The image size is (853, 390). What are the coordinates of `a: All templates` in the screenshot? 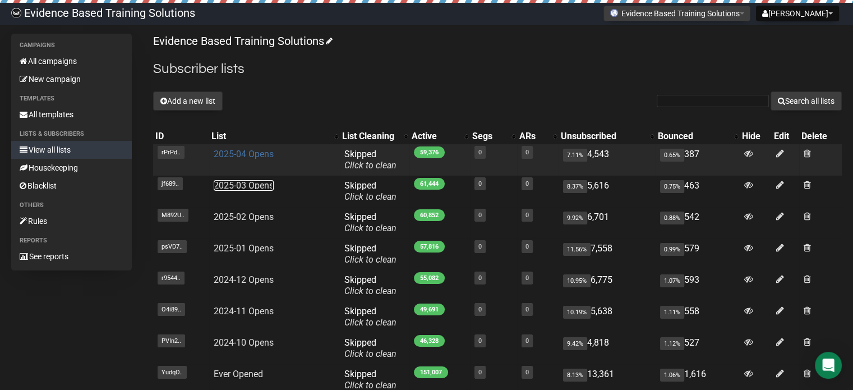 It's located at (71, 114).